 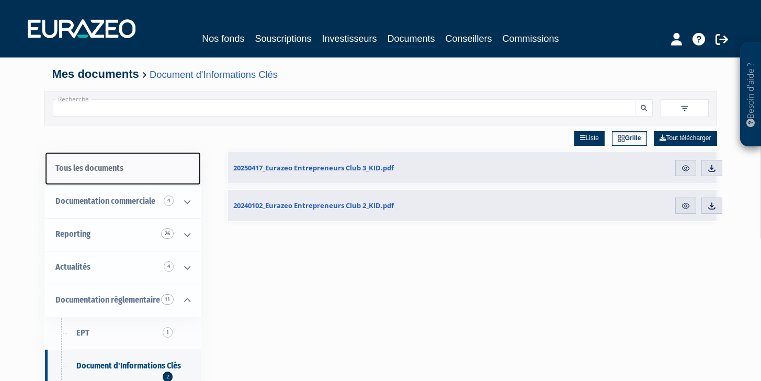 I want to click on a: Documentation règlementaire 11, so click(x=123, y=300).